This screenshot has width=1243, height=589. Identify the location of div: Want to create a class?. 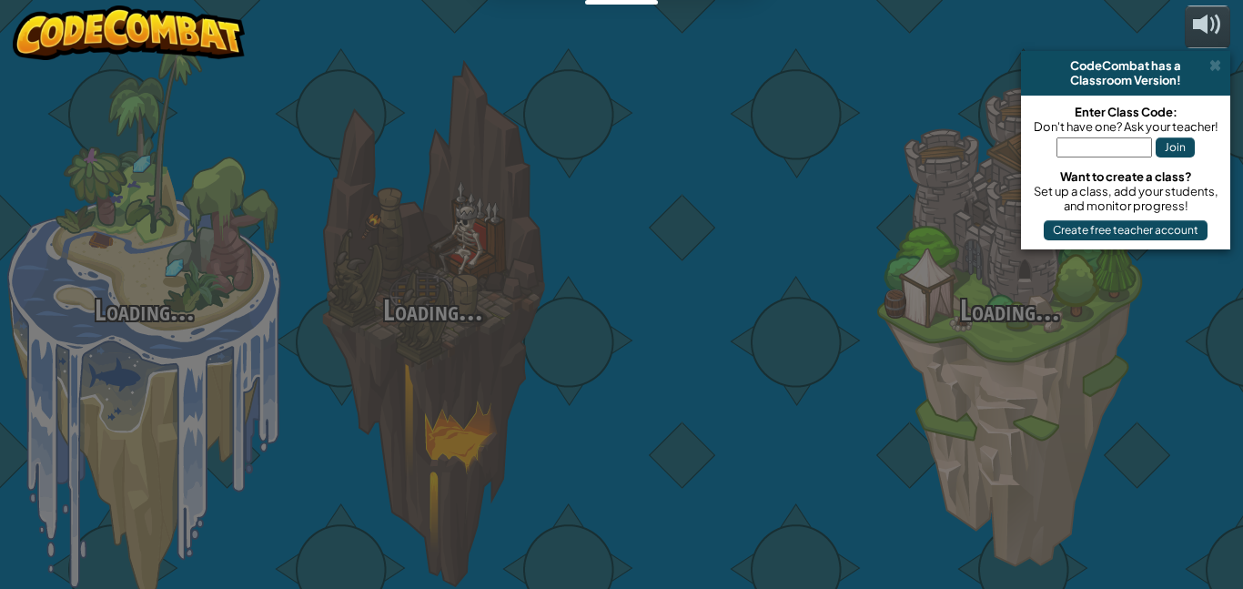
(1126, 177).